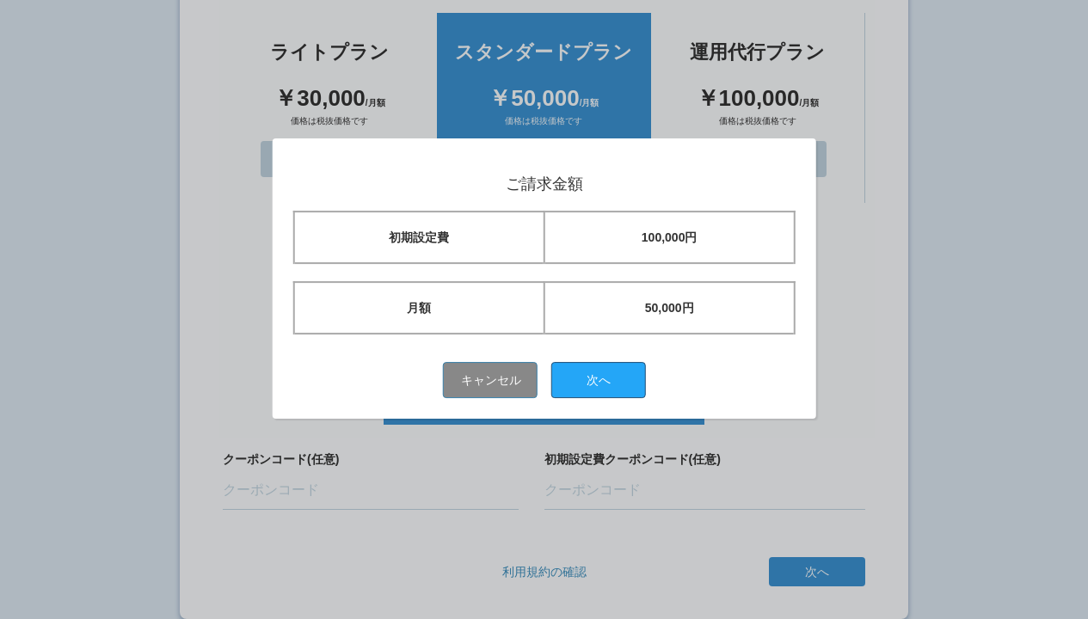 The width and height of the screenshot is (1088, 619). Describe the element at coordinates (669, 237) in the screenshot. I see `td: 100,000円` at that location.